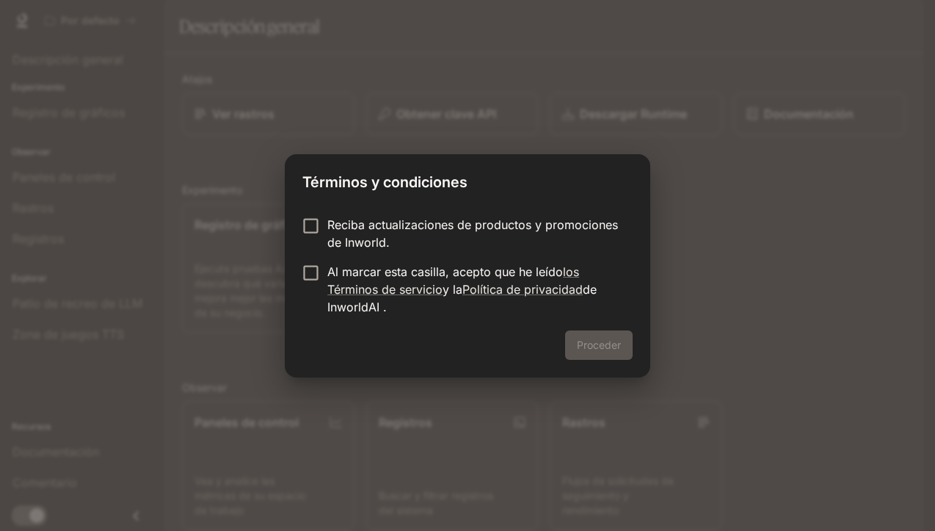  Describe the element at coordinates (453, 280) in the screenshot. I see `font: los Términos de servicio` at that location.